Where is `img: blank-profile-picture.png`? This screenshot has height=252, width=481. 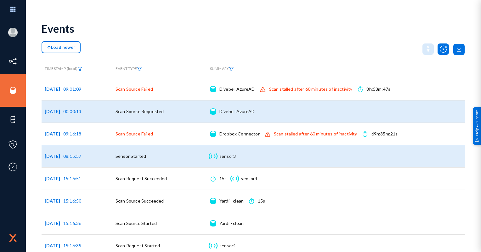
img: blank-profile-picture.png is located at coordinates (13, 32).